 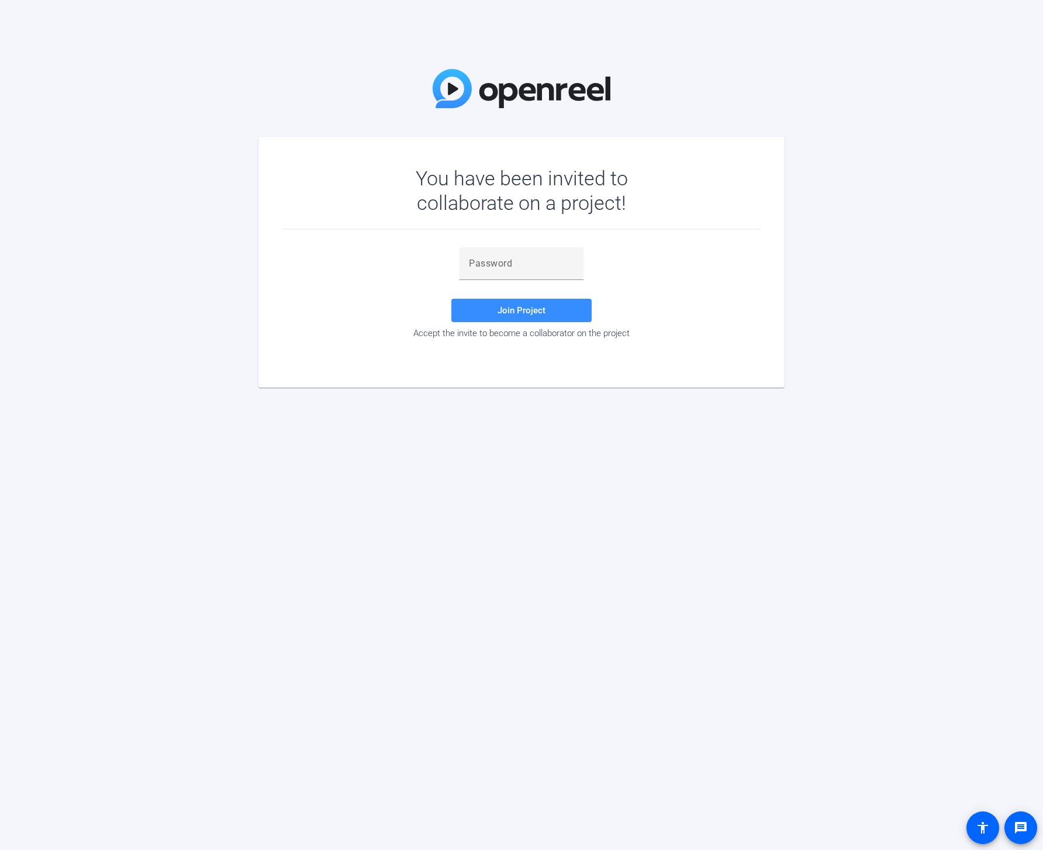 I want to click on input: Password, so click(x=522, y=264).